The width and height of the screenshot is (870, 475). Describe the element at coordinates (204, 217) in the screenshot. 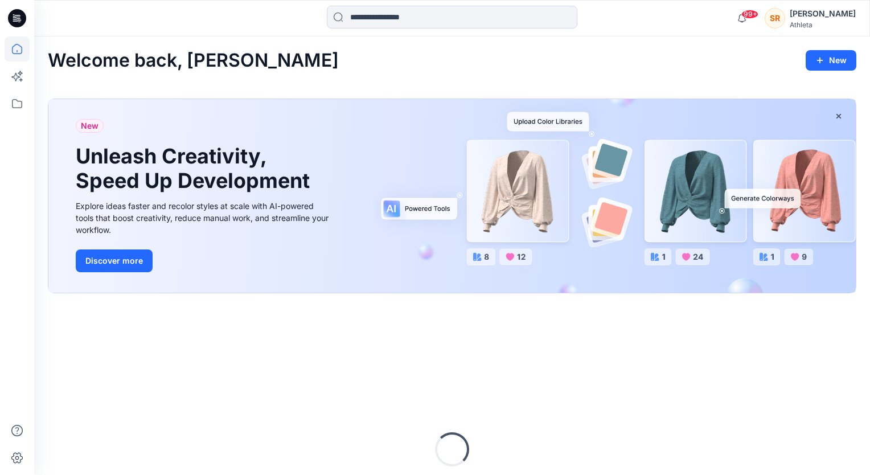

I see `div: Explore ideas faster and recolor styles at scale with AI-powered tools that boost creativity, red...` at that location.